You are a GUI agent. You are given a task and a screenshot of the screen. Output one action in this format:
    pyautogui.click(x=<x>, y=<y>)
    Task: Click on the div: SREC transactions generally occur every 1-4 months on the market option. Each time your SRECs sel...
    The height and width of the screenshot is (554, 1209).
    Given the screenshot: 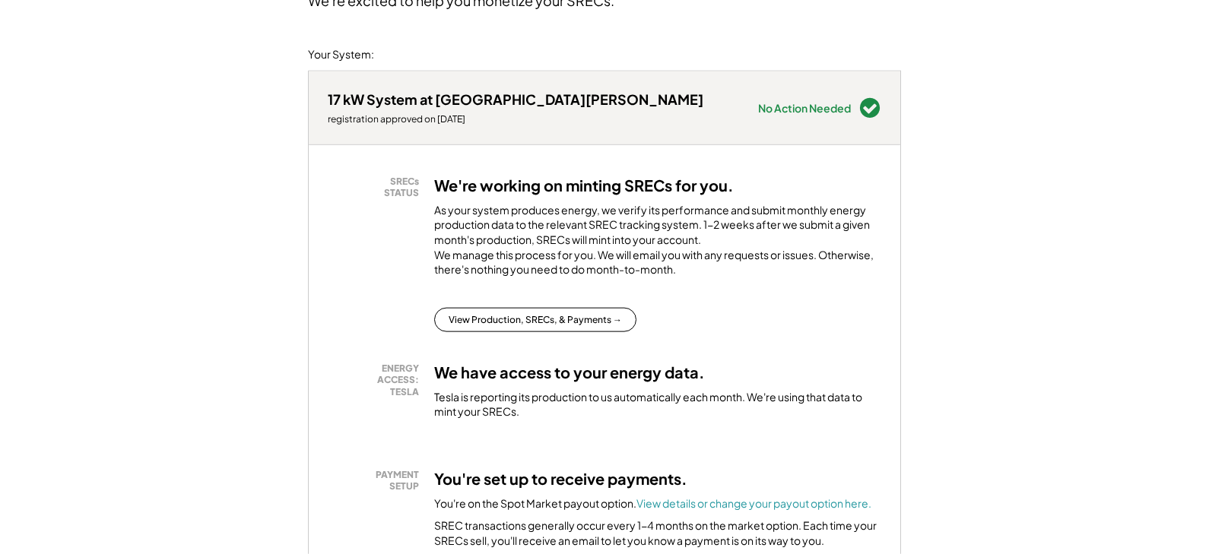 What is the action you would take?
    pyautogui.click(x=657, y=533)
    